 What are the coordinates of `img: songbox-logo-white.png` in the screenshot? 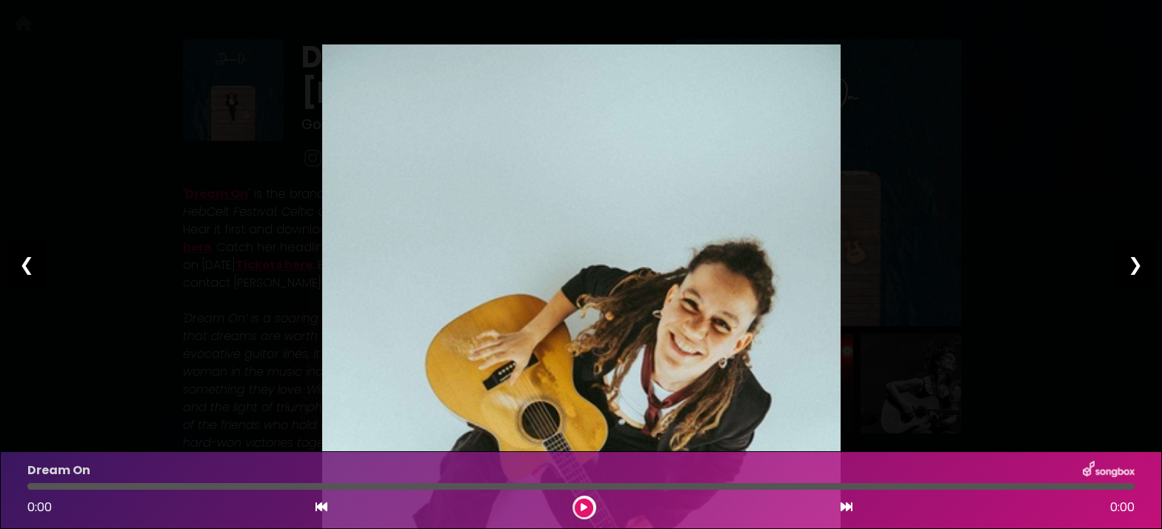 It's located at (1108, 470).